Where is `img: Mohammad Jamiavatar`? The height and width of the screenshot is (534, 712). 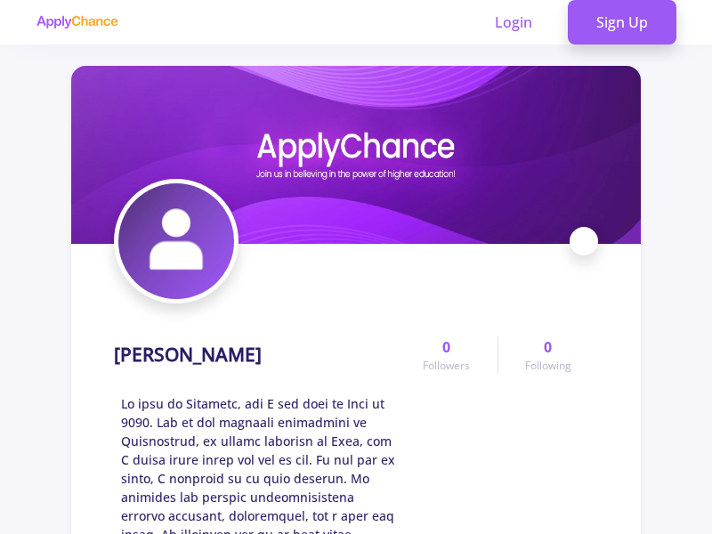
img: Mohammad Jamiavatar is located at coordinates (176, 241).